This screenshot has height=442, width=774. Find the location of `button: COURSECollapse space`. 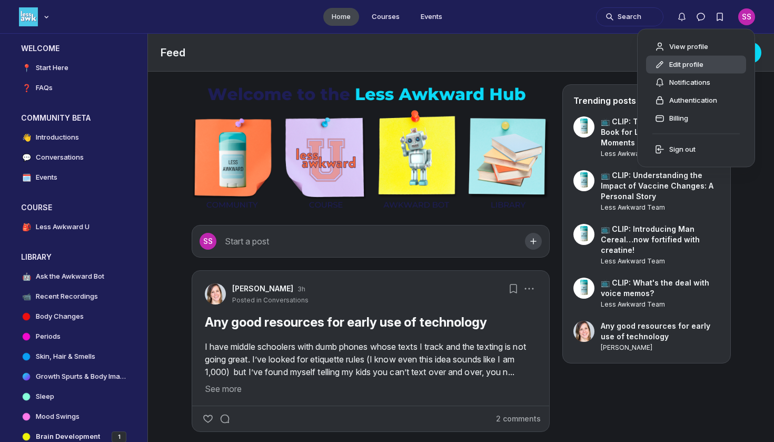

button: COURSECollapse space is located at coordinates (74, 207).